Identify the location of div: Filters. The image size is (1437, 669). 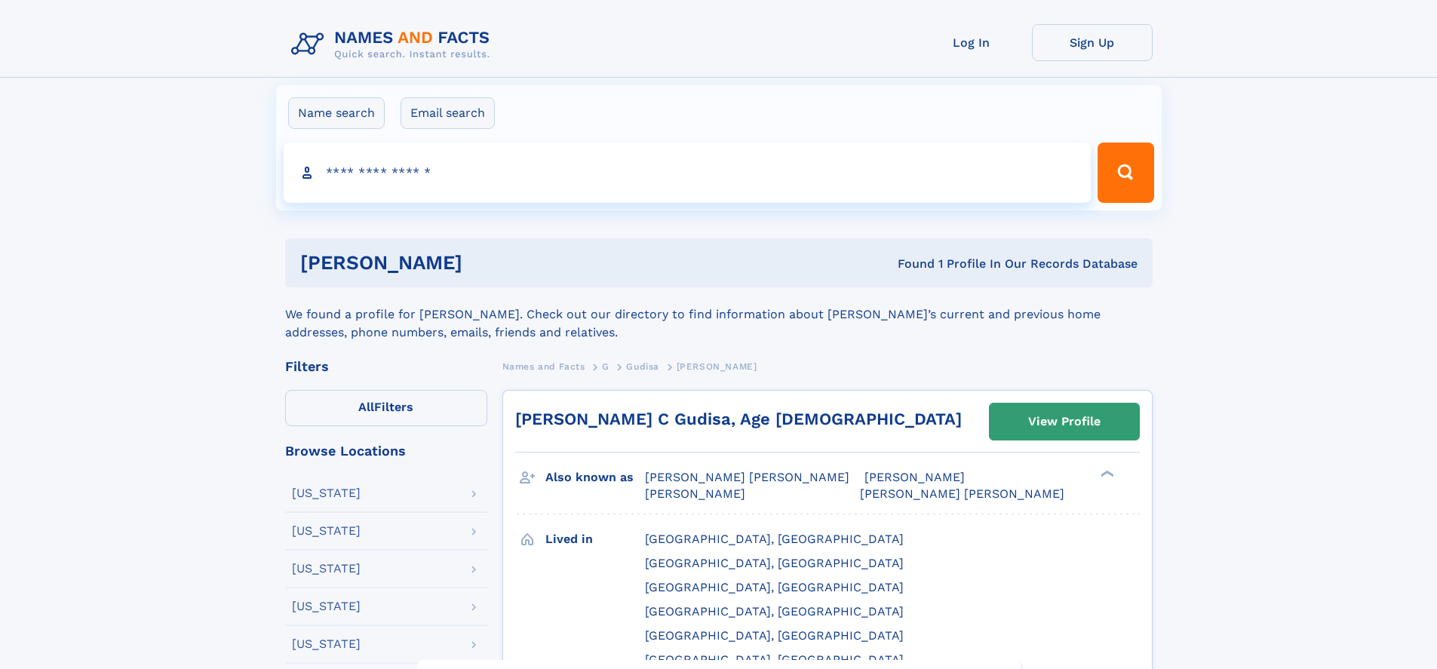
(386, 367).